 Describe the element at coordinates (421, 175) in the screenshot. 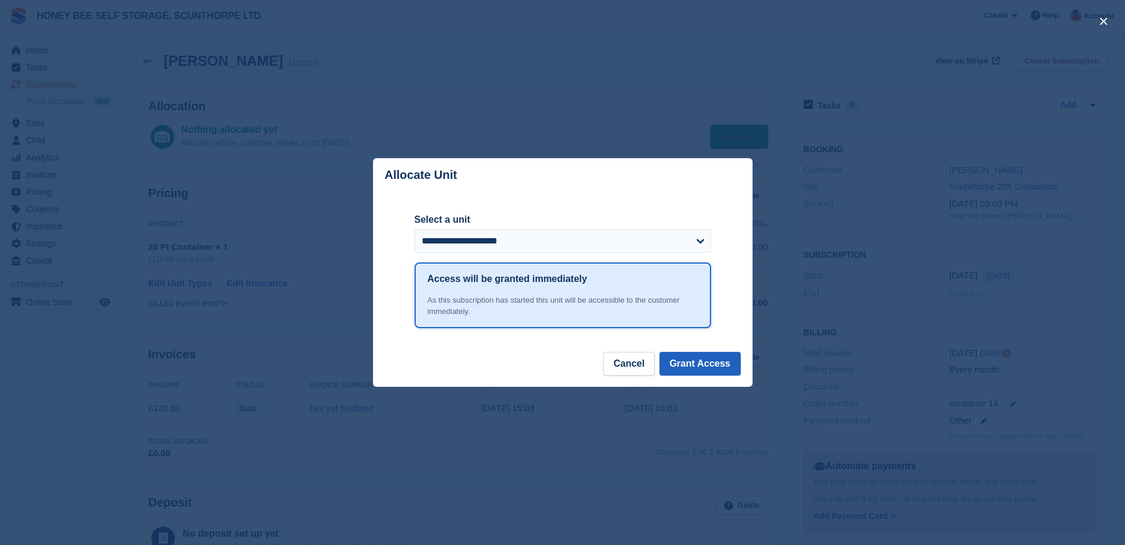

I see `p: Allocate Unit` at that location.